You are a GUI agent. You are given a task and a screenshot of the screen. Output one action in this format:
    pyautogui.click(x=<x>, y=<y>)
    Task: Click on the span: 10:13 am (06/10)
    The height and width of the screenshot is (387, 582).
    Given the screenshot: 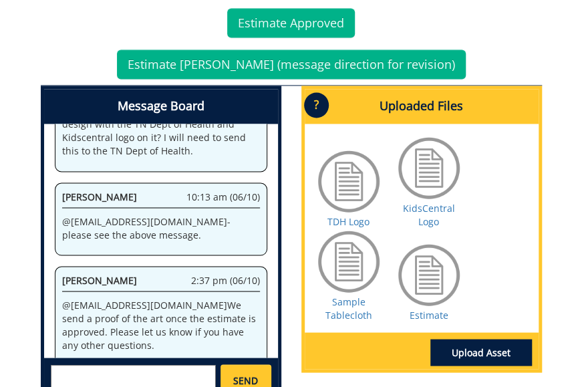 What is the action you would take?
    pyautogui.click(x=223, y=196)
    